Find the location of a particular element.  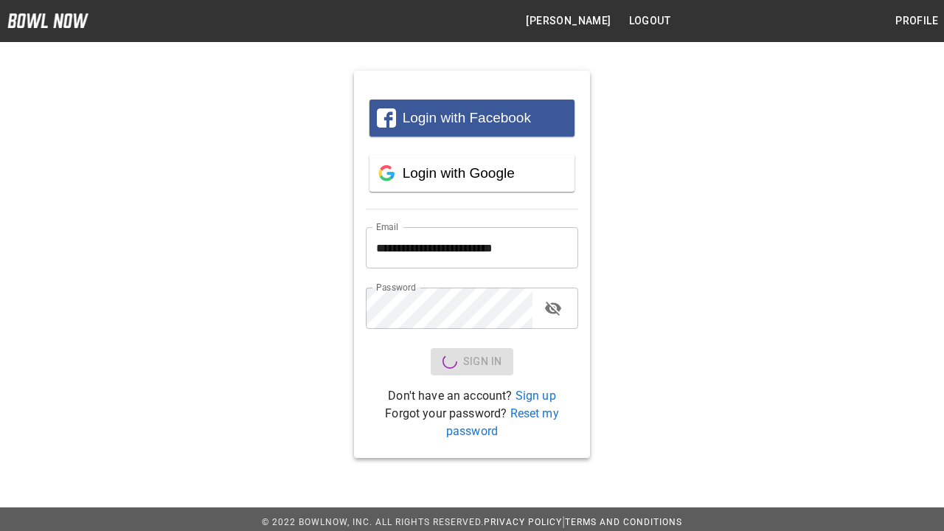

img: logo is located at coordinates (48, 21).